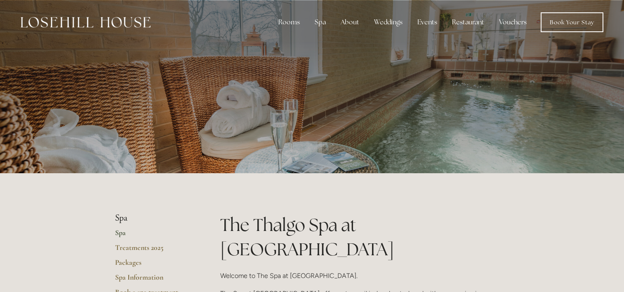 The image size is (624, 292). What do you see at coordinates (572, 22) in the screenshot?
I see `a: Book Your Stay` at bounding box center [572, 22].